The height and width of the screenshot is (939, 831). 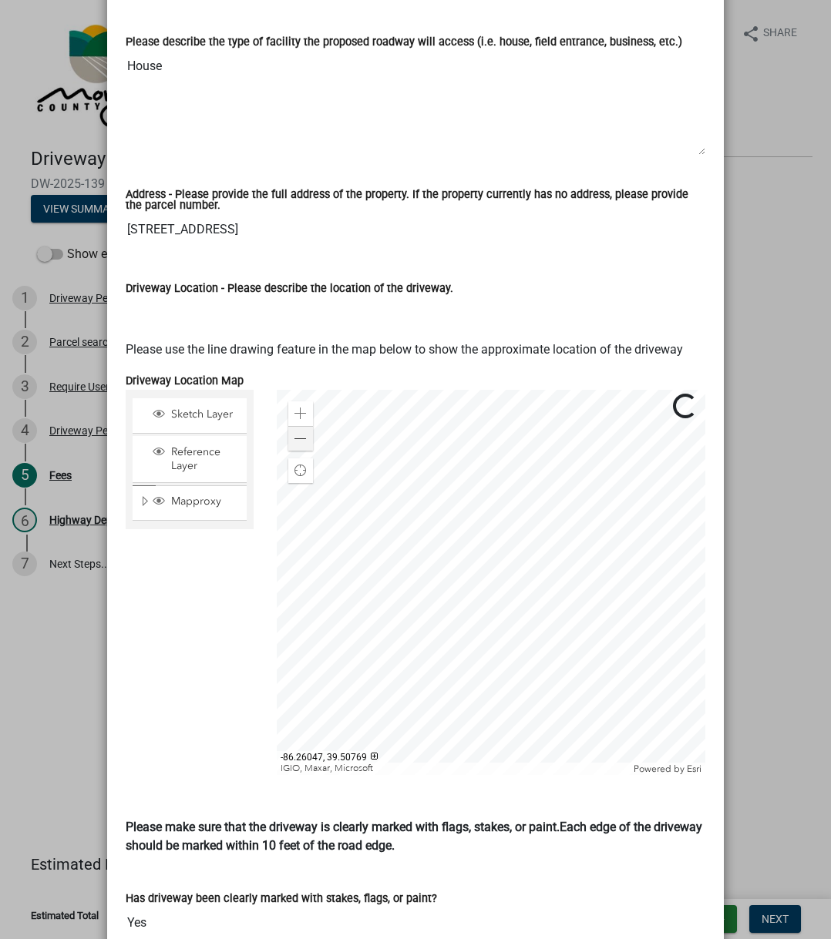 What do you see at coordinates (190, 459) in the screenshot?
I see `ul: Layer List` at bounding box center [190, 459].